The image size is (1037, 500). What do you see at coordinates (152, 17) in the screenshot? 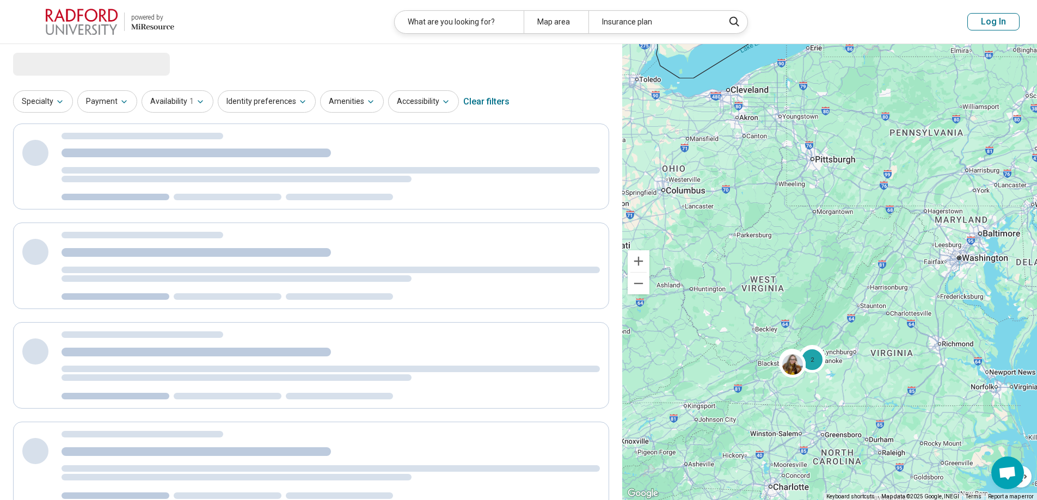
I see `div: powered by` at bounding box center [152, 17].